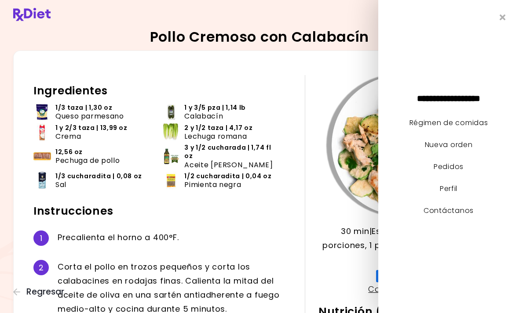 The height and width of the screenshot is (313, 519). Describe the element at coordinates (40, 292) in the screenshot. I see `button: Regresar` at that location.